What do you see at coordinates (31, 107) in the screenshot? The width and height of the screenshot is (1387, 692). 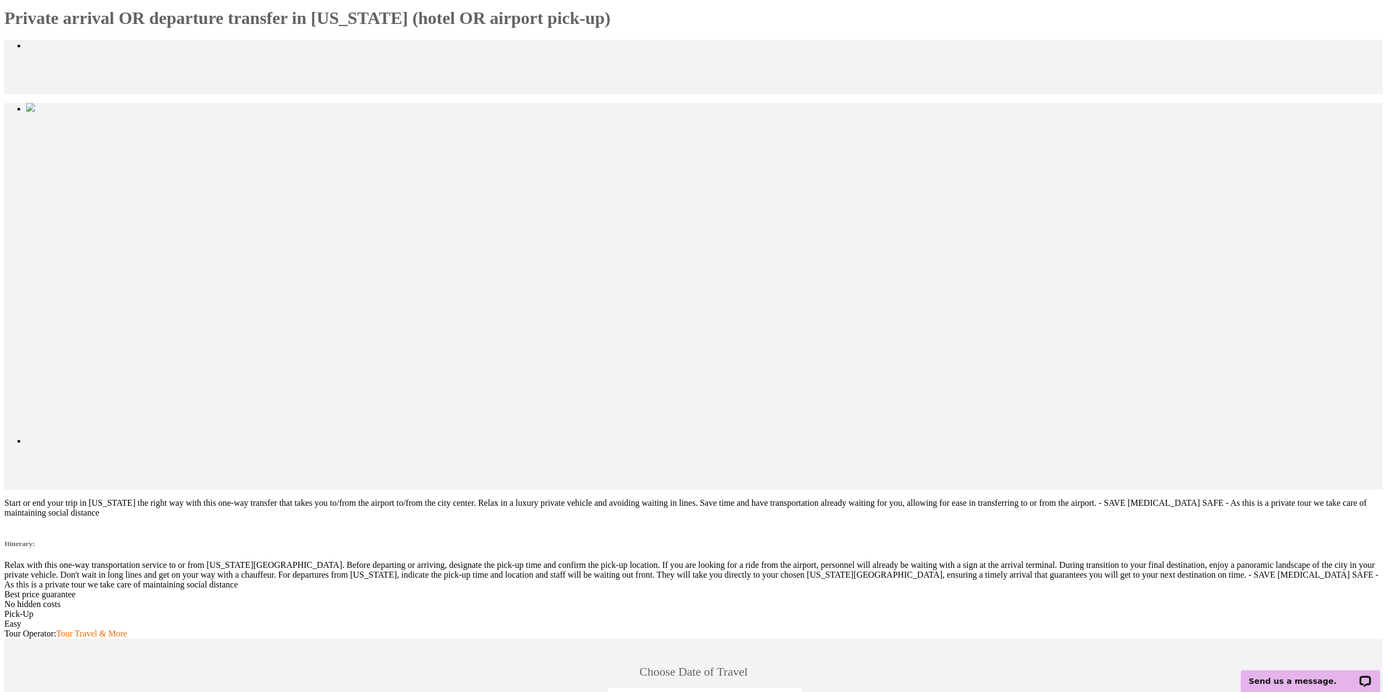 I see `img: USA_main_slider.jpg` at bounding box center [31, 107].